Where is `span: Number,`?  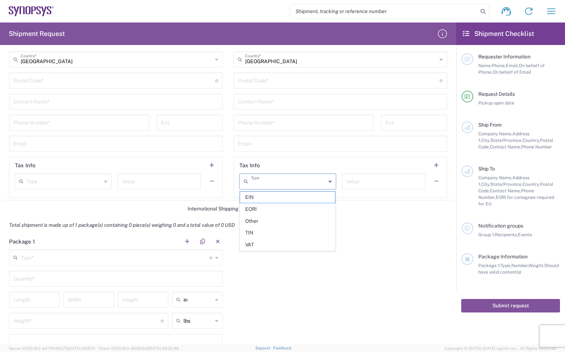
span: Number, is located at coordinates (519, 265).